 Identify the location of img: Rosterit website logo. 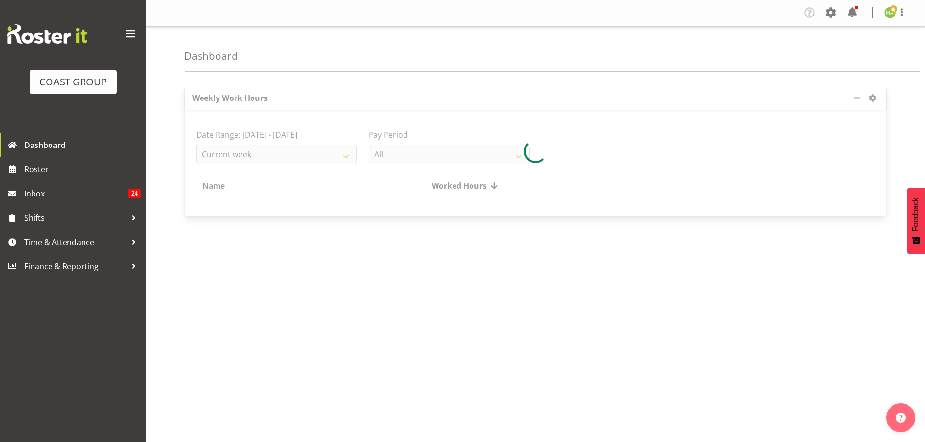
(47, 34).